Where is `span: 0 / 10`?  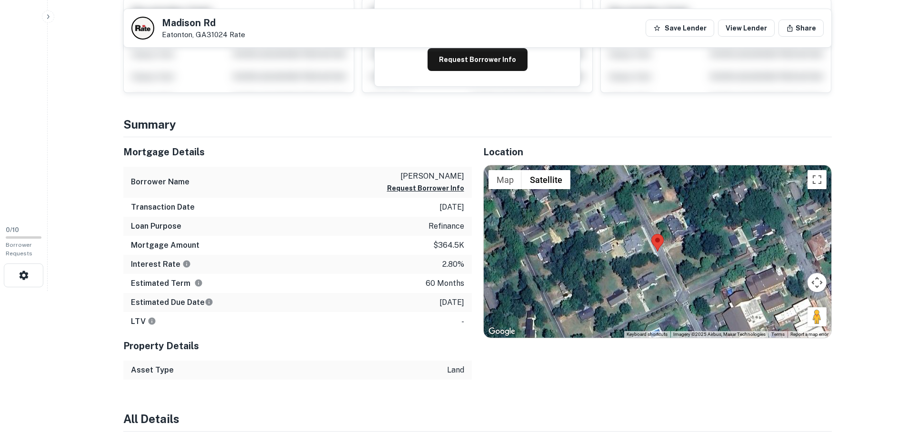
span: 0 / 10 is located at coordinates (12, 230).